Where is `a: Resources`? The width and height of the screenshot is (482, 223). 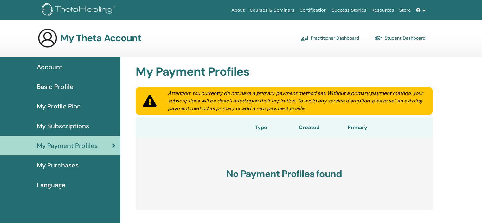
a: Resources is located at coordinates (383, 10).